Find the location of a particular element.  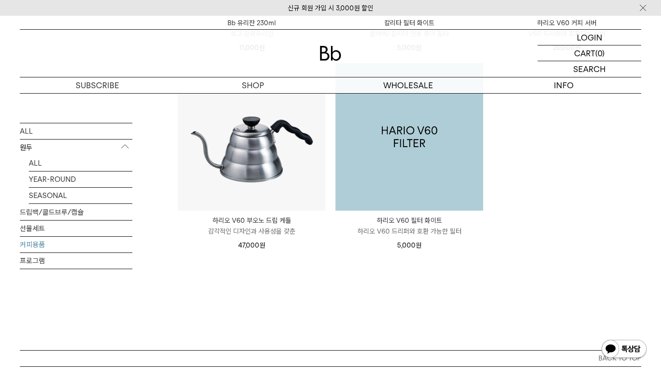

img: 카카오톡 채널 1:1 채팅 버튼 is located at coordinates (624, 350).